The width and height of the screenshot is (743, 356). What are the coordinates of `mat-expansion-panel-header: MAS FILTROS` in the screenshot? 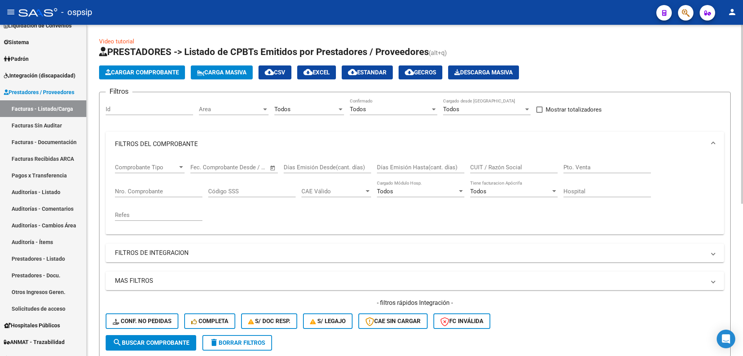 It's located at (415, 281).